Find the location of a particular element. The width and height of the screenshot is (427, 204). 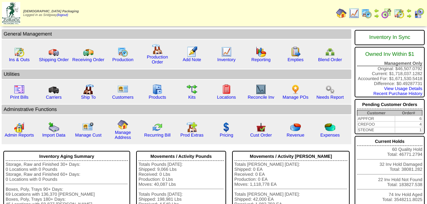

a: Kits is located at coordinates (192, 97).